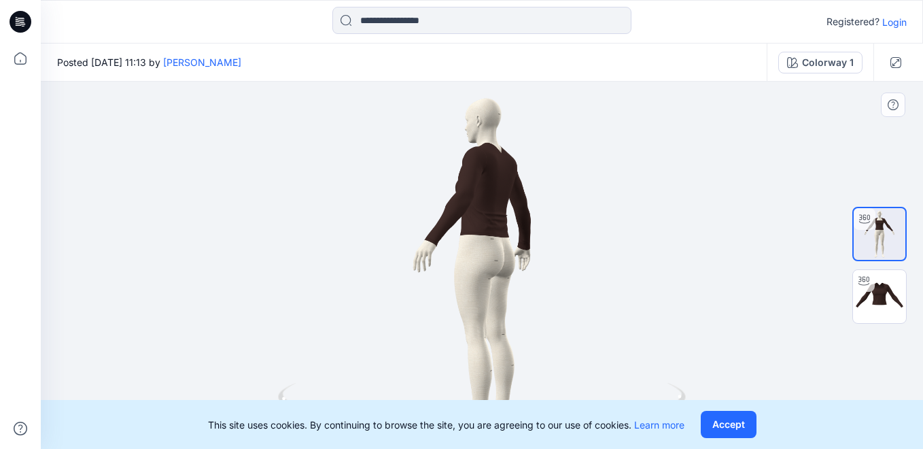 This screenshot has height=449, width=923. What do you see at coordinates (828, 63) in the screenshot?
I see `div: Colorway 1` at bounding box center [828, 63].